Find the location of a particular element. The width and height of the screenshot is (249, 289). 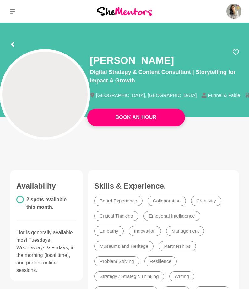

a: Book An Hour is located at coordinates (136, 117).